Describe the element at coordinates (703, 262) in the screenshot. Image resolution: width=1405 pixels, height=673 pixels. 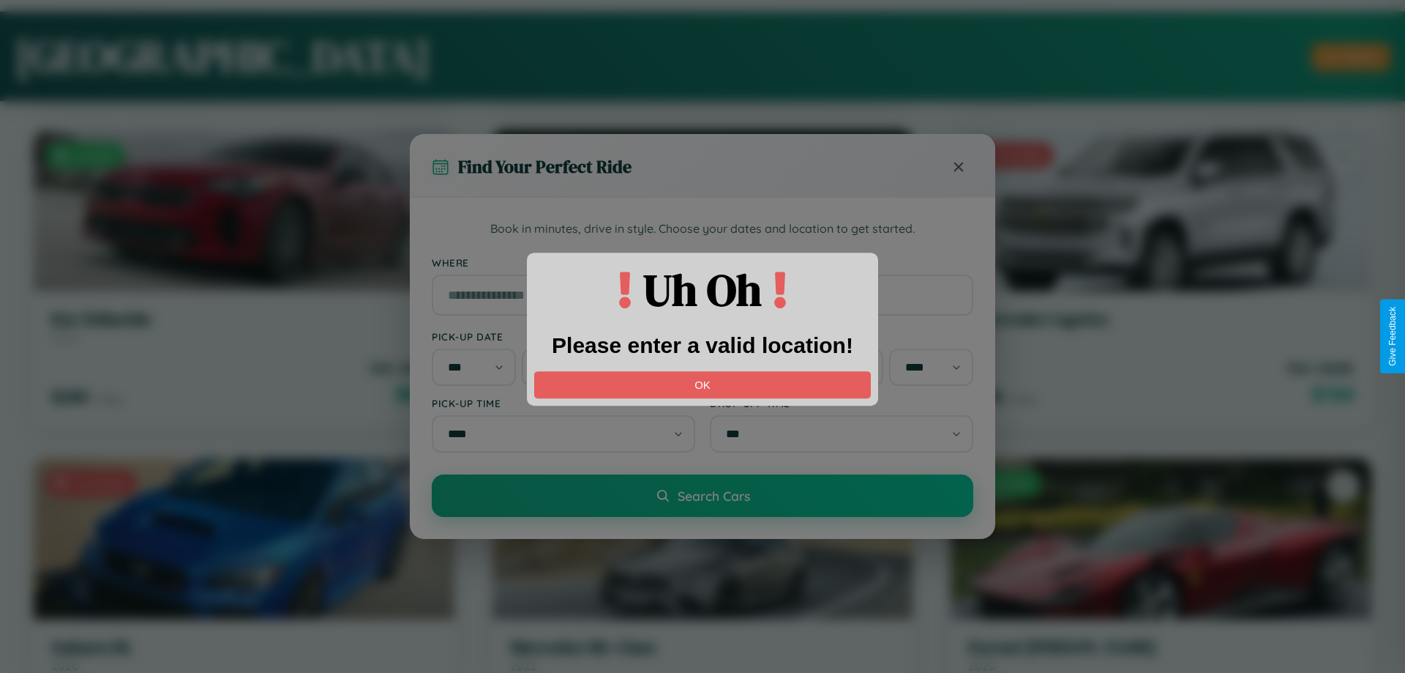
I see `label: Where` at that location.